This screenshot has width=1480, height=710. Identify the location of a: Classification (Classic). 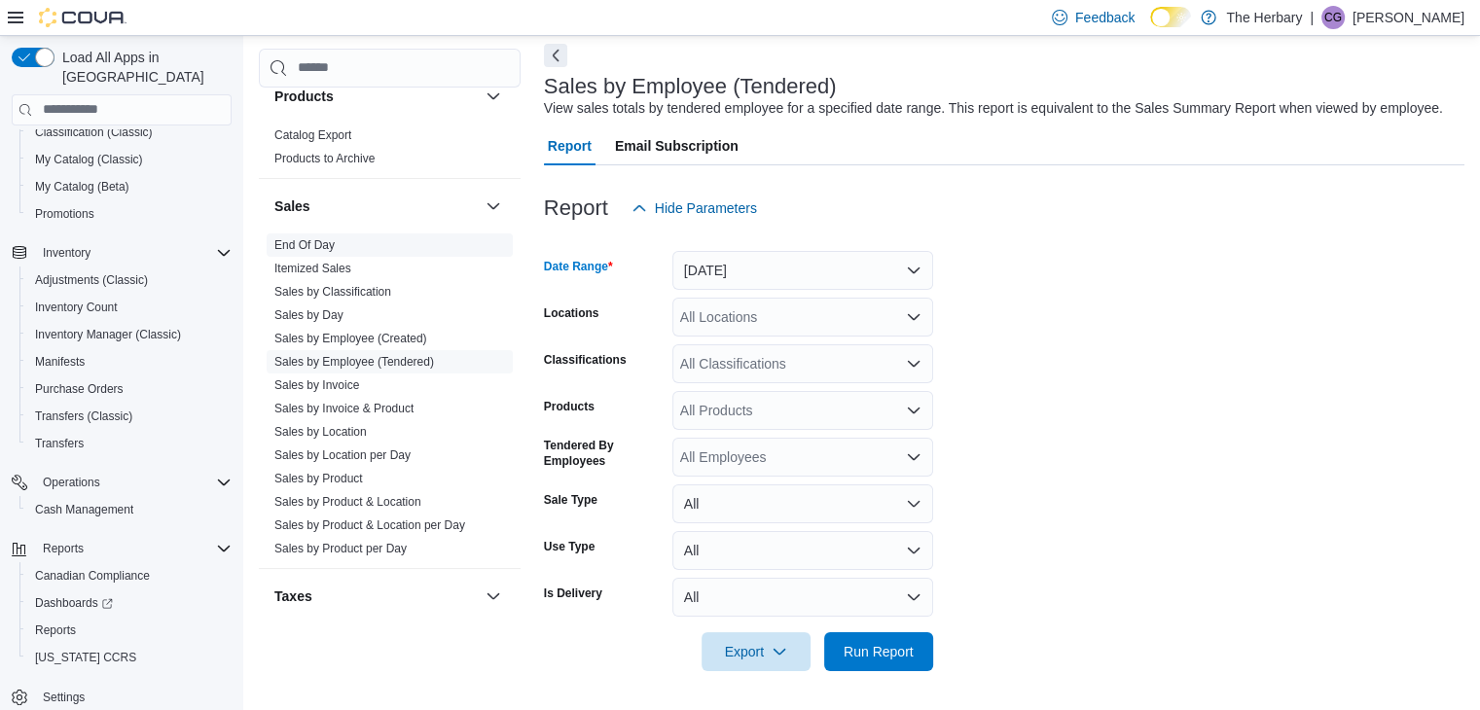
(93, 132).